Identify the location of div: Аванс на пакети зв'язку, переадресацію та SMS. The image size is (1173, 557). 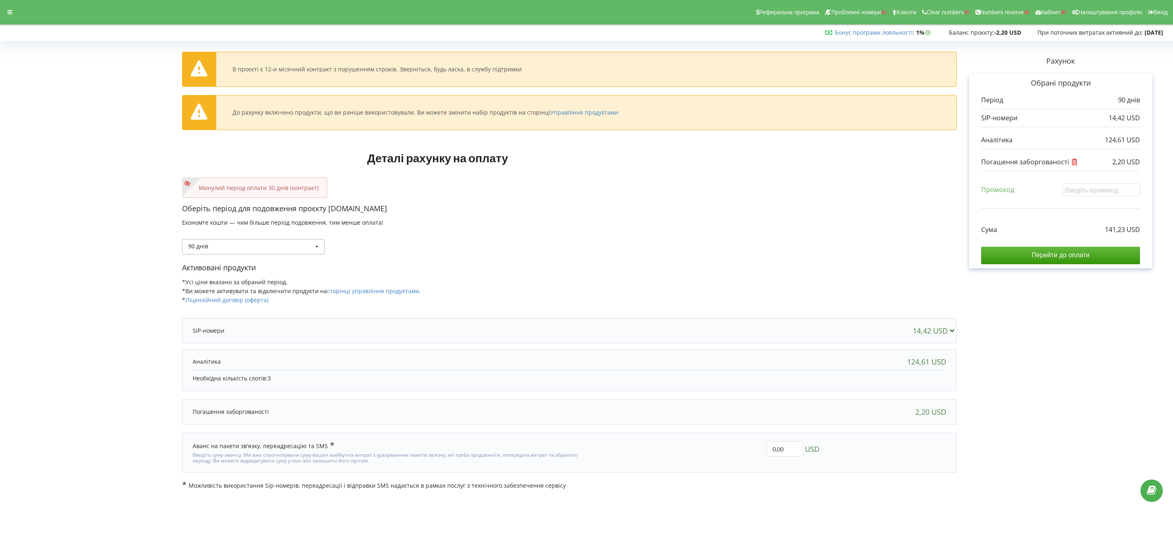
(264, 445).